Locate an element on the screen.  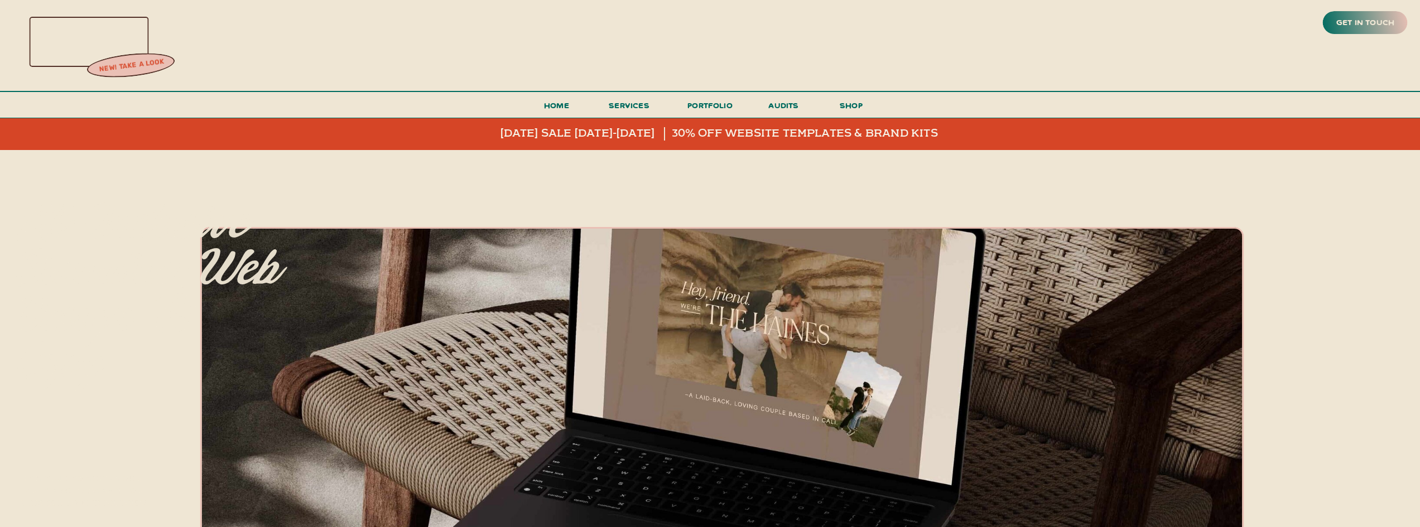
span: services is located at coordinates (629, 105).